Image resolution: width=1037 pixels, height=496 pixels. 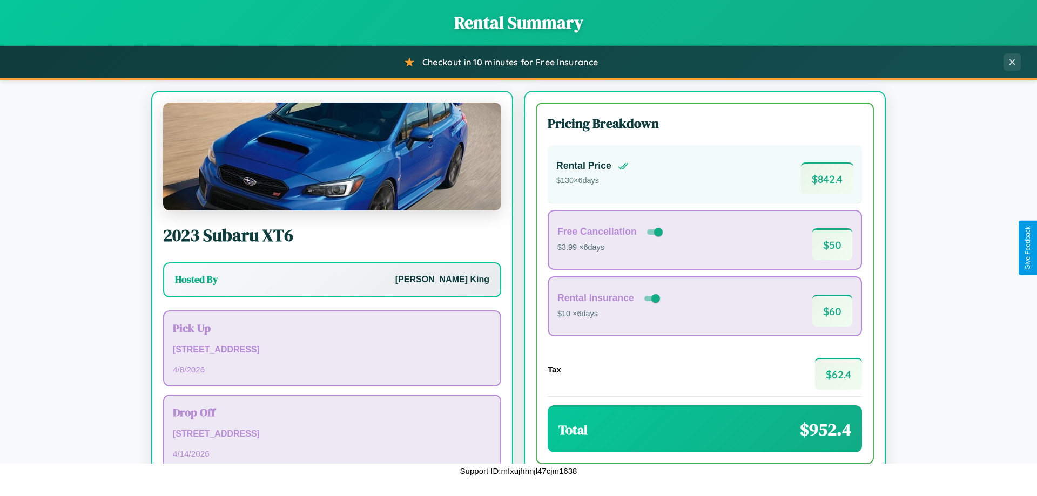 What do you see at coordinates (832, 311) in the screenshot?
I see `span: $ 60` at bounding box center [832, 311].